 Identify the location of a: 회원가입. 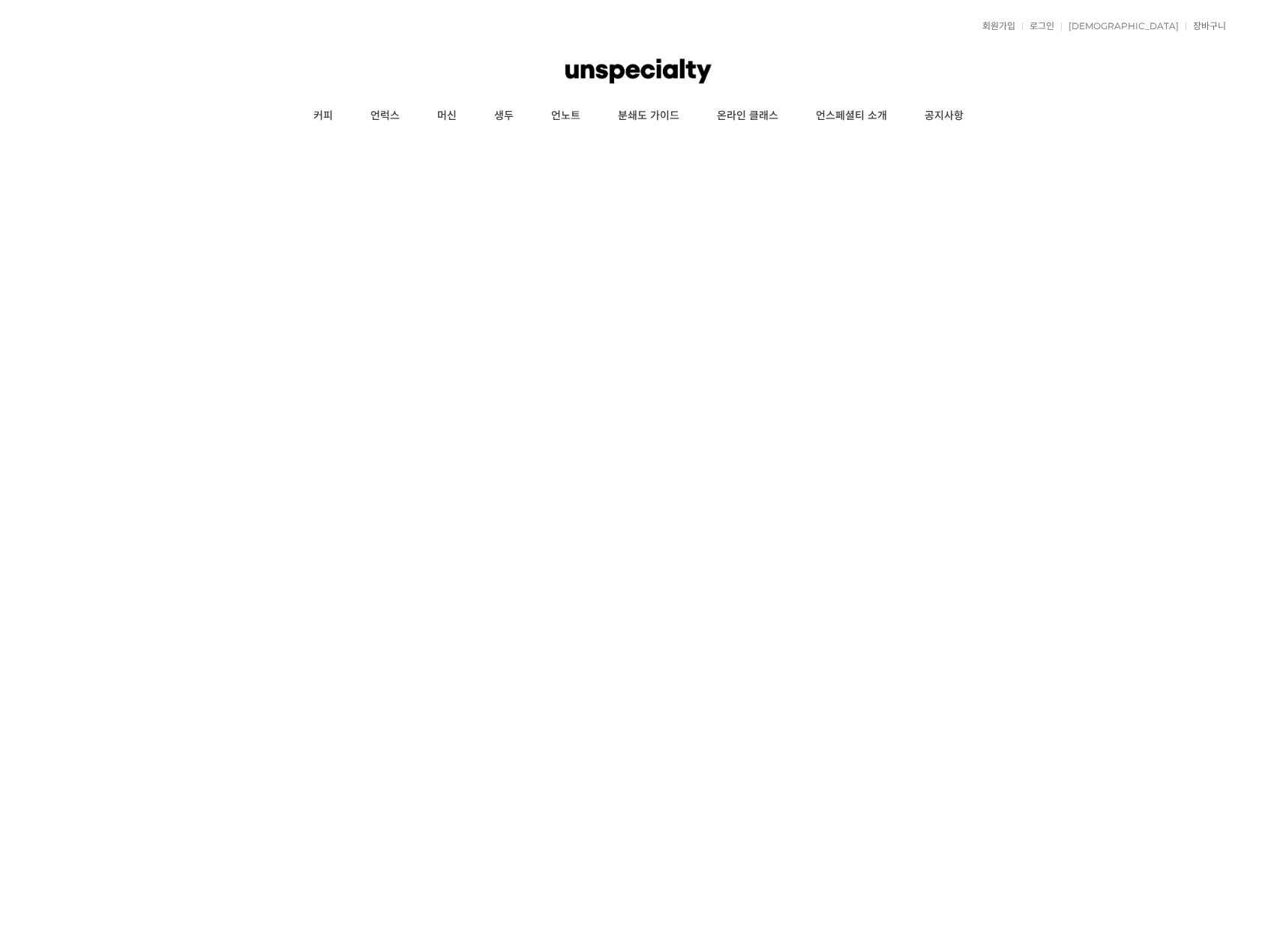
(994, 27).